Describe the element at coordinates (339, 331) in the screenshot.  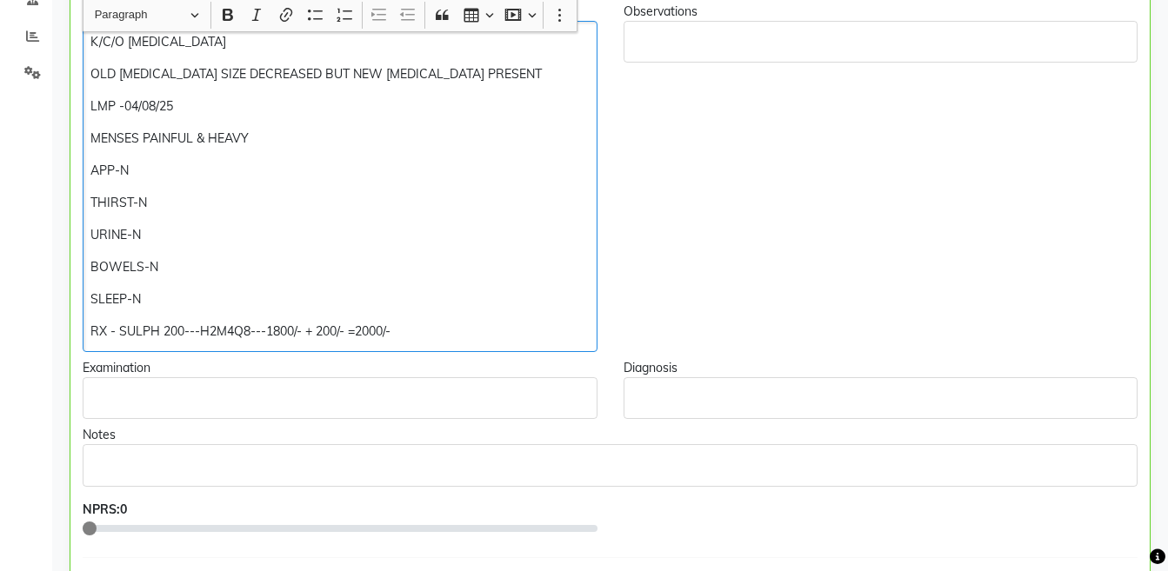
I see `p: RX - SULPH 200---H2M4Q8---1800/- + 200/- =2000/-` at that location.